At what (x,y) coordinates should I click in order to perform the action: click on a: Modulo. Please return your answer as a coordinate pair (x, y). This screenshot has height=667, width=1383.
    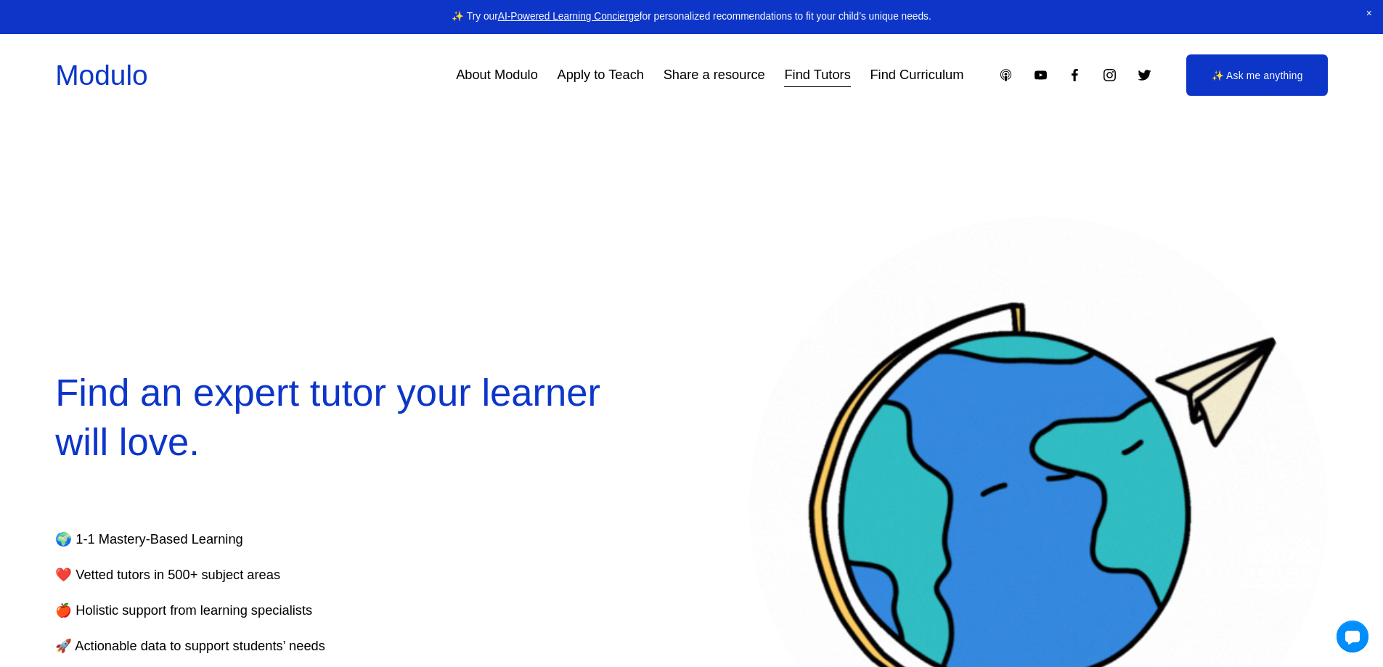
    Looking at the image, I should click on (101, 75).